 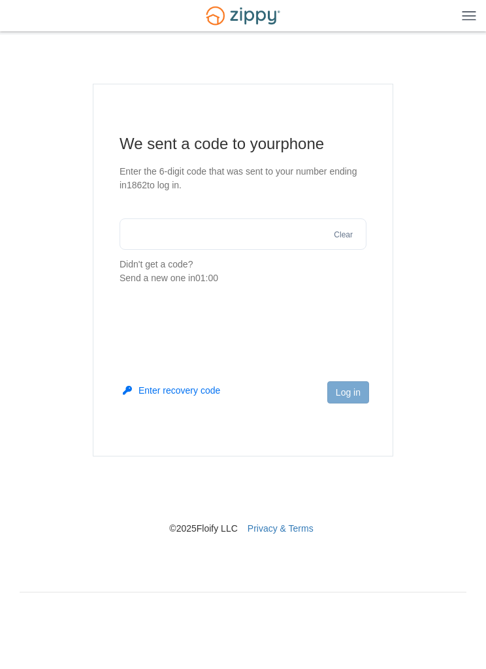 What do you see at coordinates (171, 390) in the screenshot?
I see `button: Enter recovery code` at bounding box center [171, 390].